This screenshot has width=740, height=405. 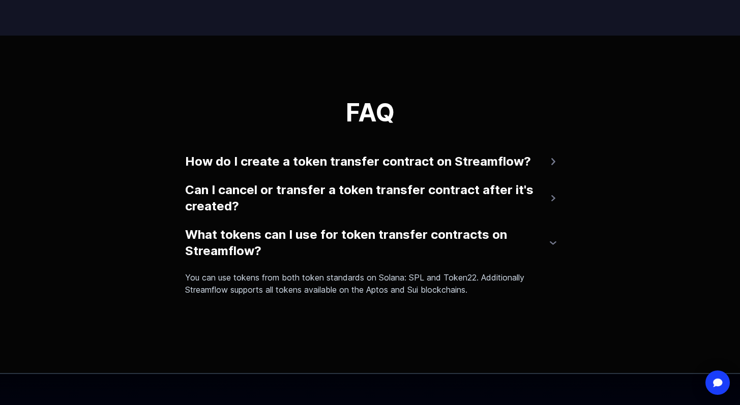 What do you see at coordinates (370, 243) in the screenshot?
I see `button: What tokens can I use for token transfer contracts on Streamflow?` at bounding box center [370, 243].